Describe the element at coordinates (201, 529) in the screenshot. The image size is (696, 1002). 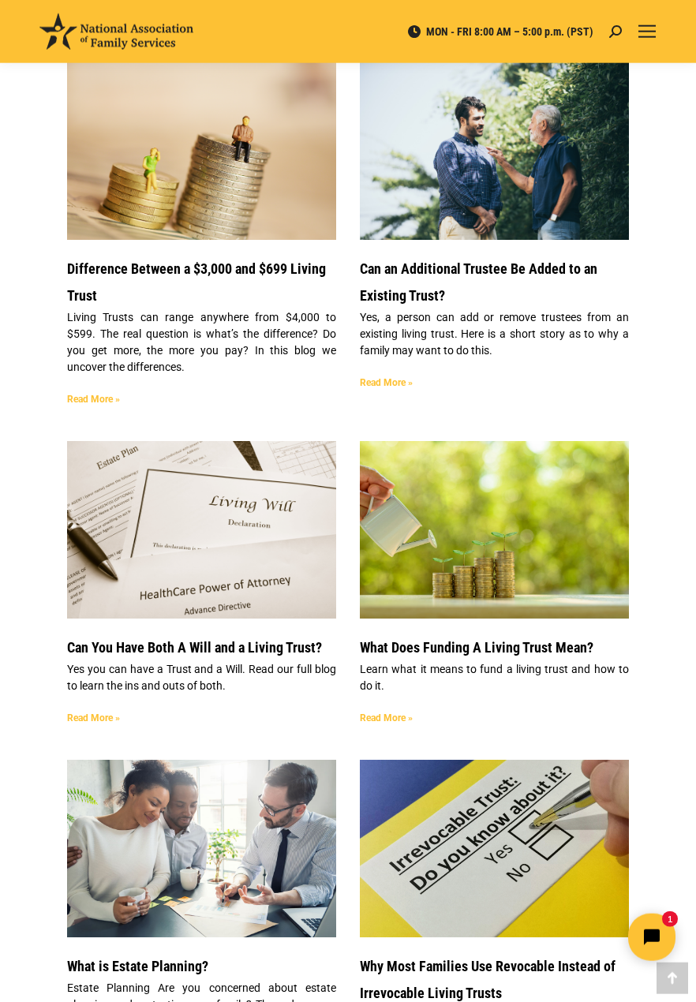
I see `img: Can You Have Both a Will and a Living Trust?` at that location.